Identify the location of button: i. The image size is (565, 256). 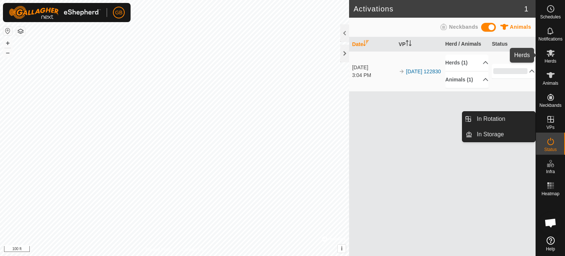
(342, 248).